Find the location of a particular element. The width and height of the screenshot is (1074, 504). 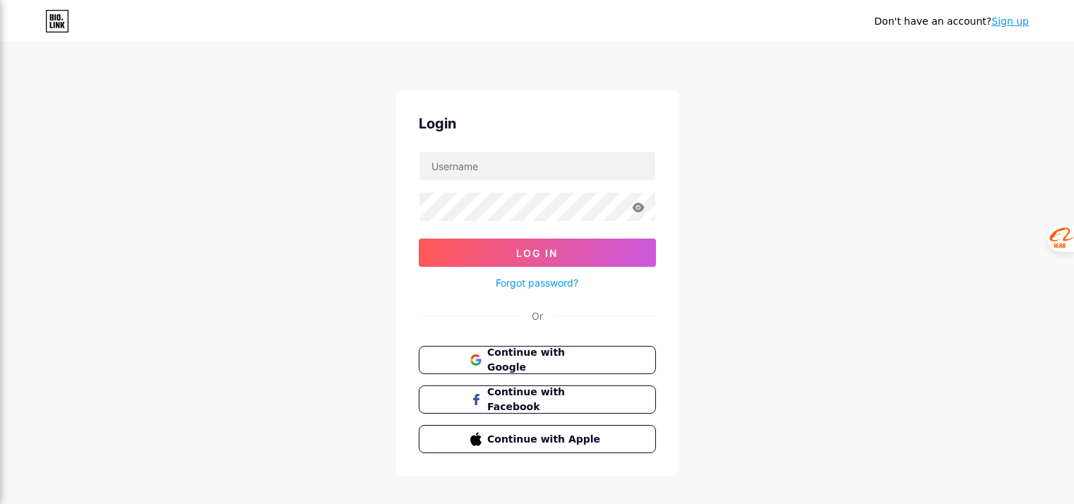

a: Continue with Google is located at coordinates (537, 360).